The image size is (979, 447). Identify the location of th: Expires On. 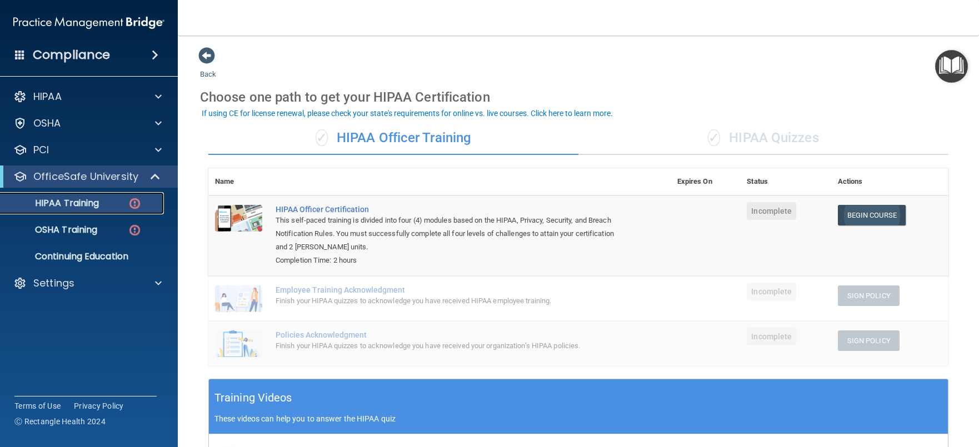
(706, 182).